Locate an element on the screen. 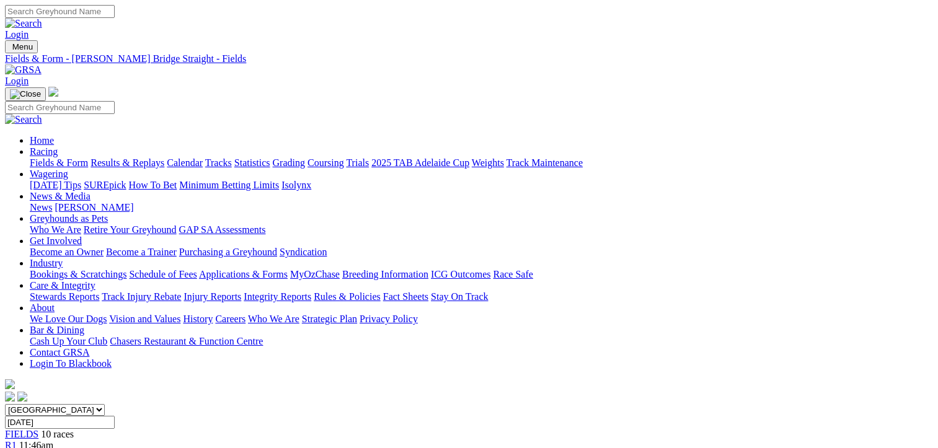 The image size is (938, 448). a: Calendar is located at coordinates (185, 162).